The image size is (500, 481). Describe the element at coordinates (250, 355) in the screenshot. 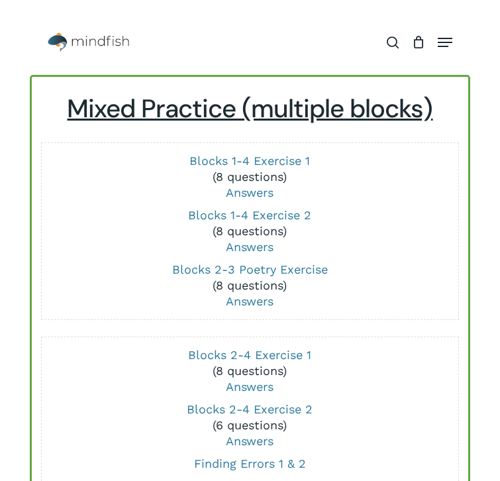

I see `a: Blocks 2-4 Exercise 1` at that location.